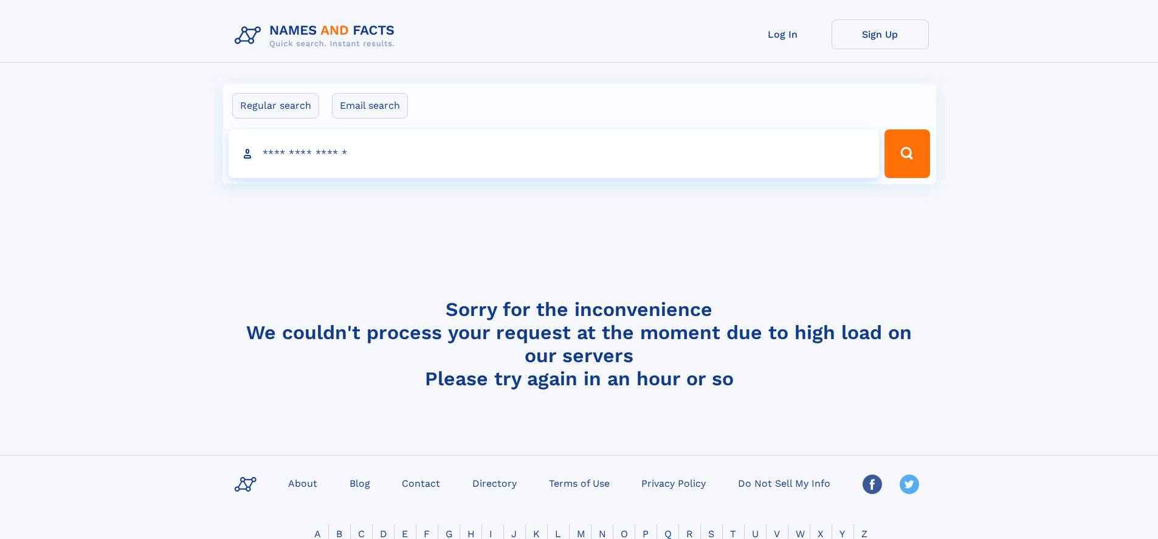  I want to click on img: Facebook, so click(872, 484).